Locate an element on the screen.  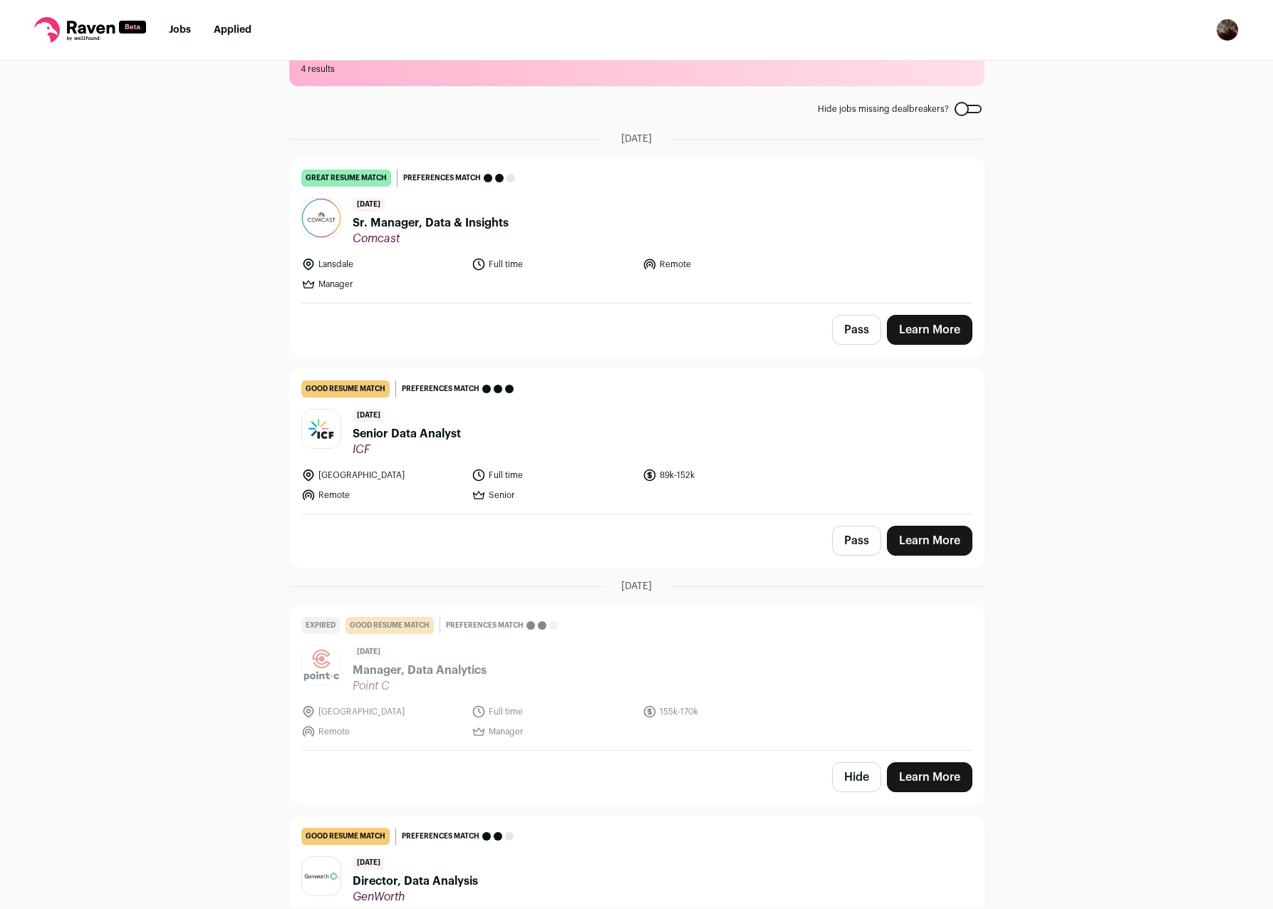
div: great resume match is located at coordinates (346, 178).